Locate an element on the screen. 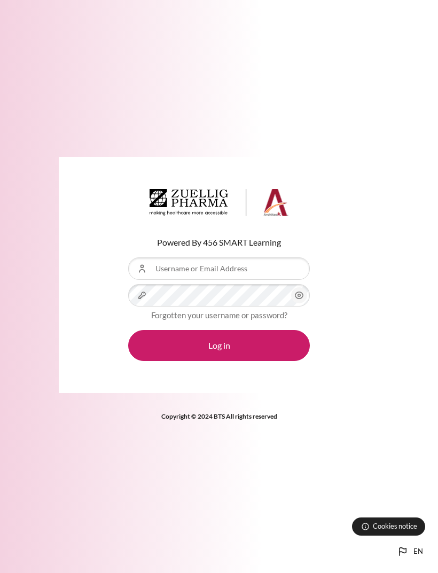 The height and width of the screenshot is (573, 438). button: Log in is located at coordinates (219, 345).